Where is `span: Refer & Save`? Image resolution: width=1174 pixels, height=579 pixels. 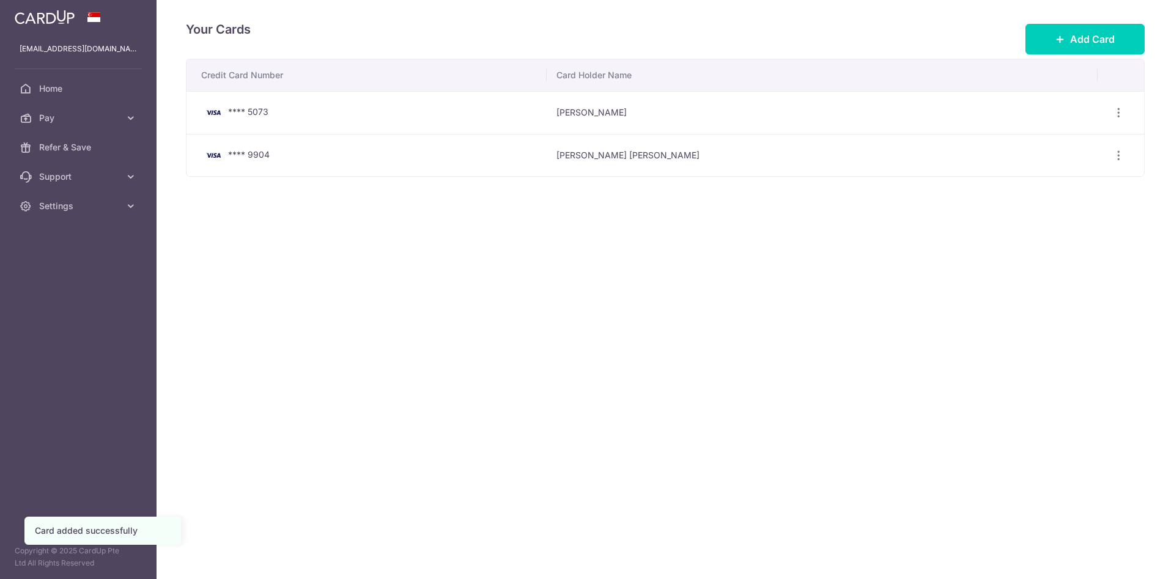 span: Refer & Save is located at coordinates (79, 147).